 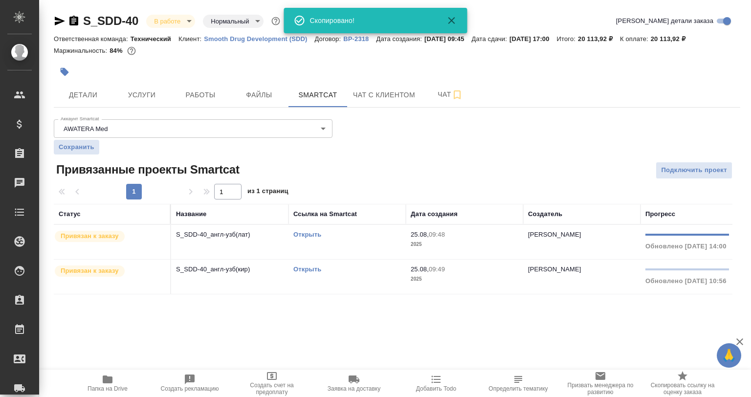 What do you see at coordinates (230, 21) in the screenshot?
I see `button: Нормальный` at bounding box center [230, 21].